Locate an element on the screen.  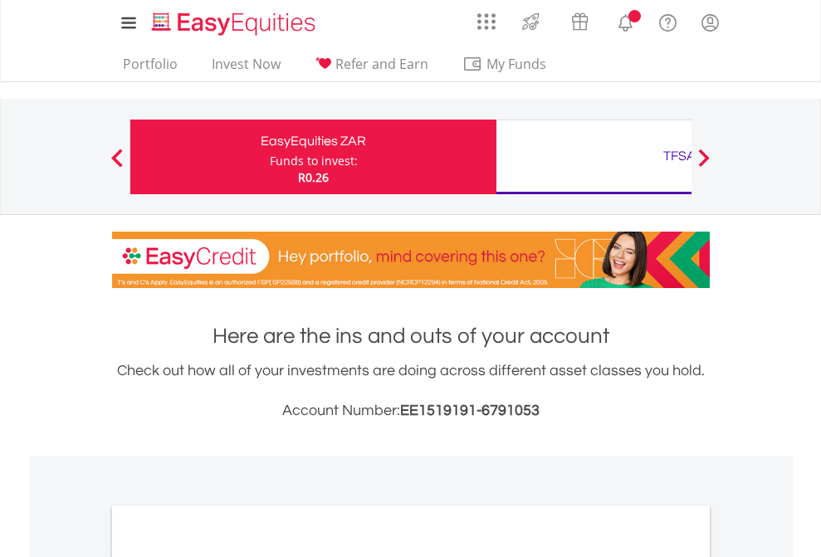
span: Refer and Earn is located at coordinates (382, 64).